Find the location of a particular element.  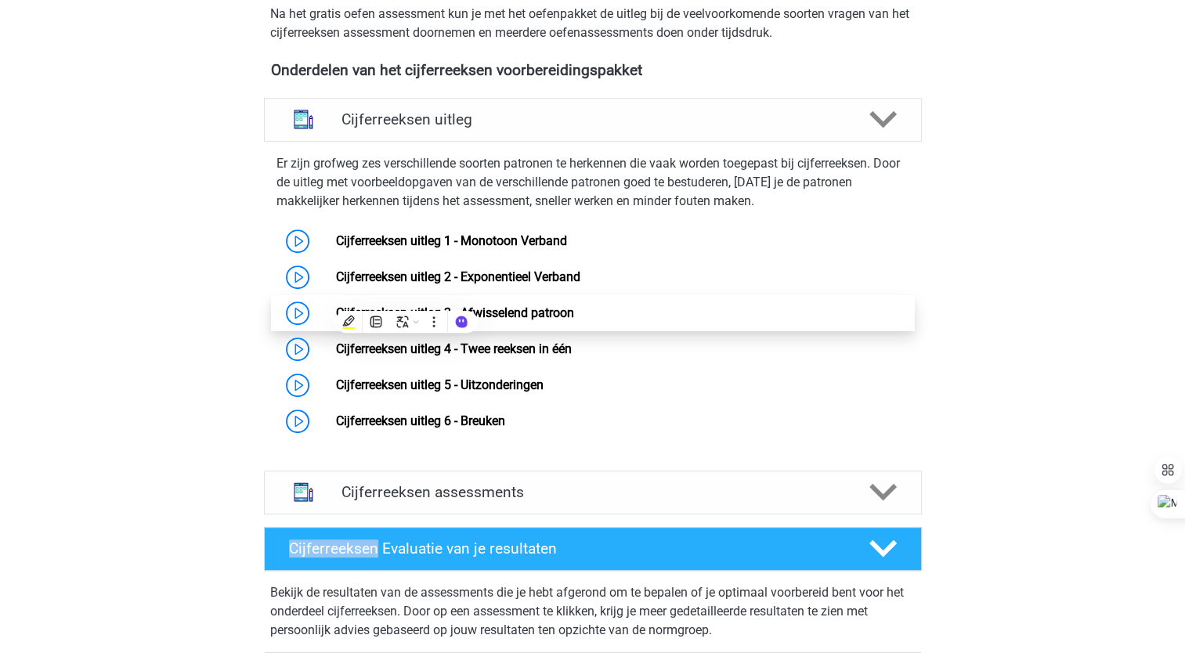

img: cijferreeksen uitleg is located at coordinates (303, 119).